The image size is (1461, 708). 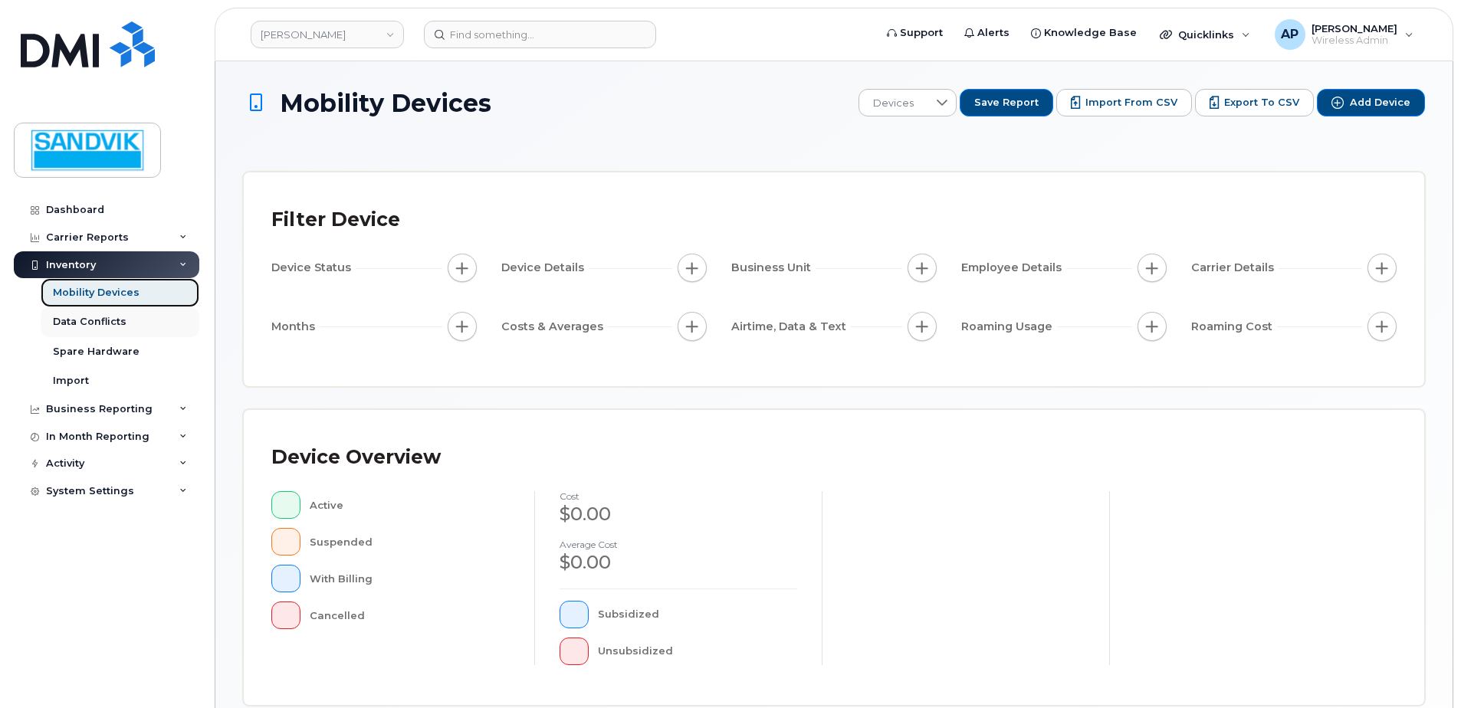 What do you see at coordinates (1254, 103) in the screenshot?
I see `a: Export to CSV` at bounding box center [1254, 103].